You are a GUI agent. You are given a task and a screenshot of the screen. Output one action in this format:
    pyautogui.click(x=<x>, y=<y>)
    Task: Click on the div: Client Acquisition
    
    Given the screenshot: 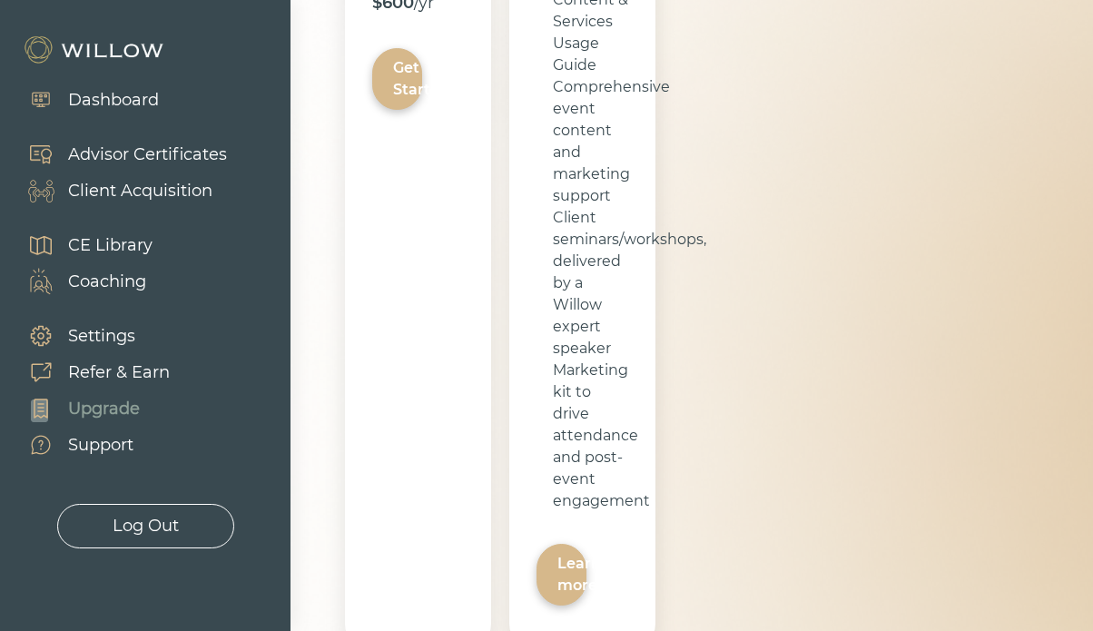 What is the action you would take?
    pyautogui.click(x=140, y=191)
    